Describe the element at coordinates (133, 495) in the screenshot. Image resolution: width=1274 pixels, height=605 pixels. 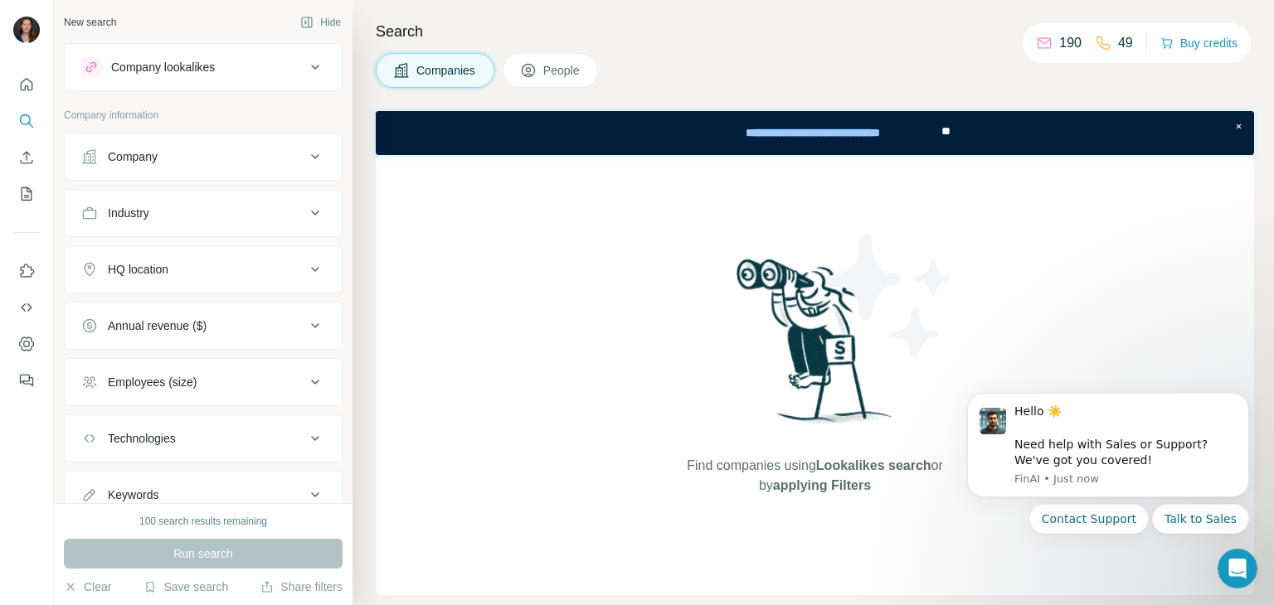
I see `div: Keywords` at that location.